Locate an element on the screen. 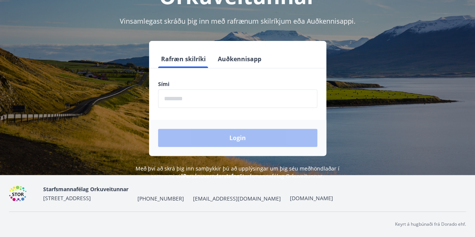  span: Starfsmannafélag Orkuveitunnar is located at coordinates (86, 189).